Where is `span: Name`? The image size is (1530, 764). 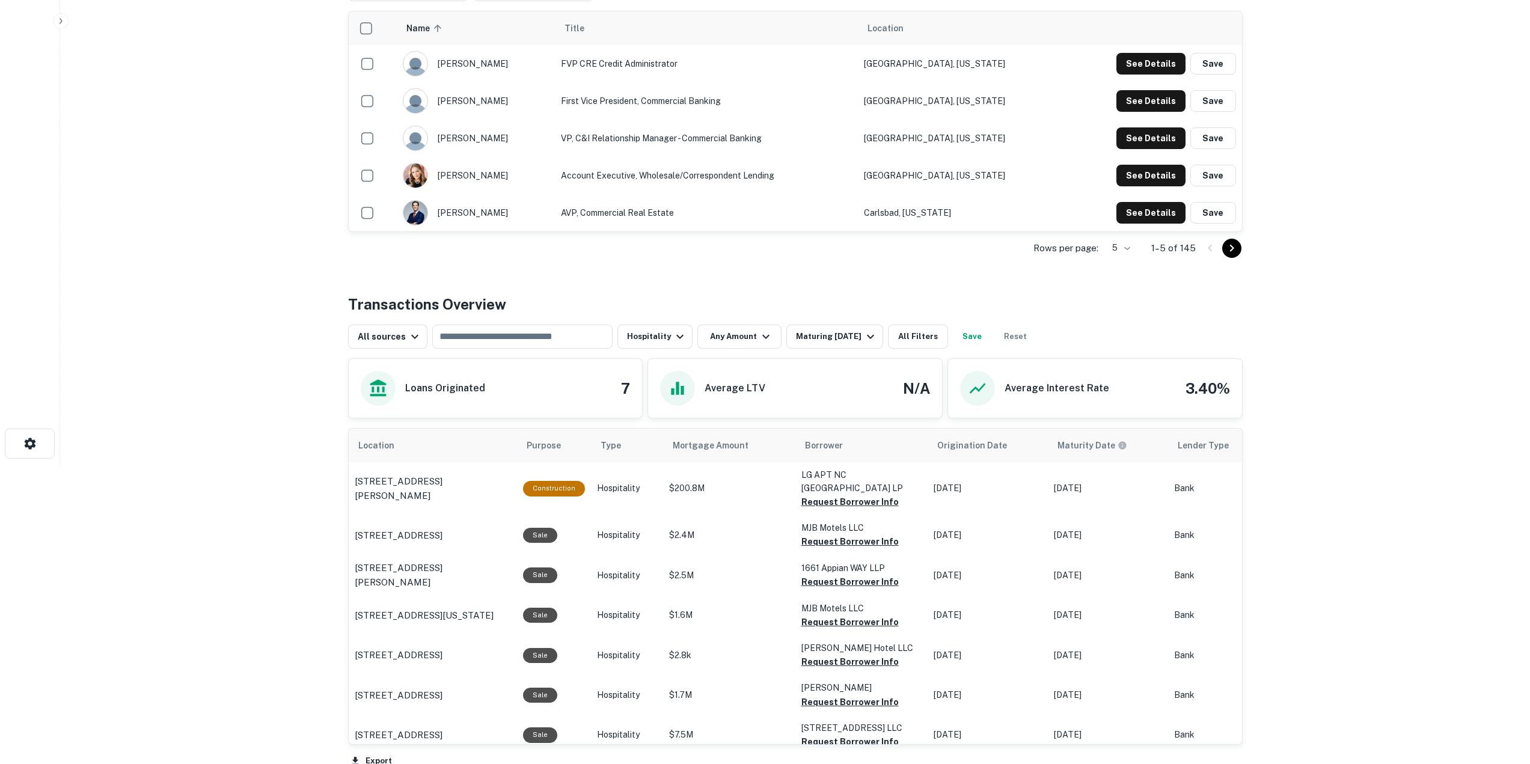 span: Name is located at coordinates (426, 28).